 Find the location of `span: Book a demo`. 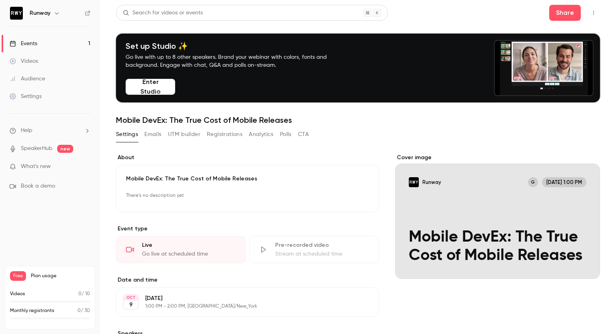

span: Book a demo is located at coordinates (38, 186).